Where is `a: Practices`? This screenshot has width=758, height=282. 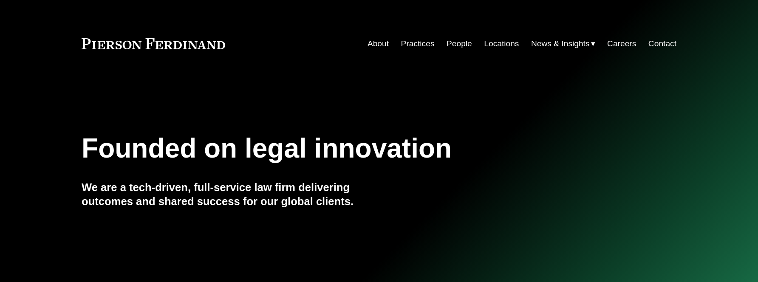 a: Practices is located at coordinates (418, 44).